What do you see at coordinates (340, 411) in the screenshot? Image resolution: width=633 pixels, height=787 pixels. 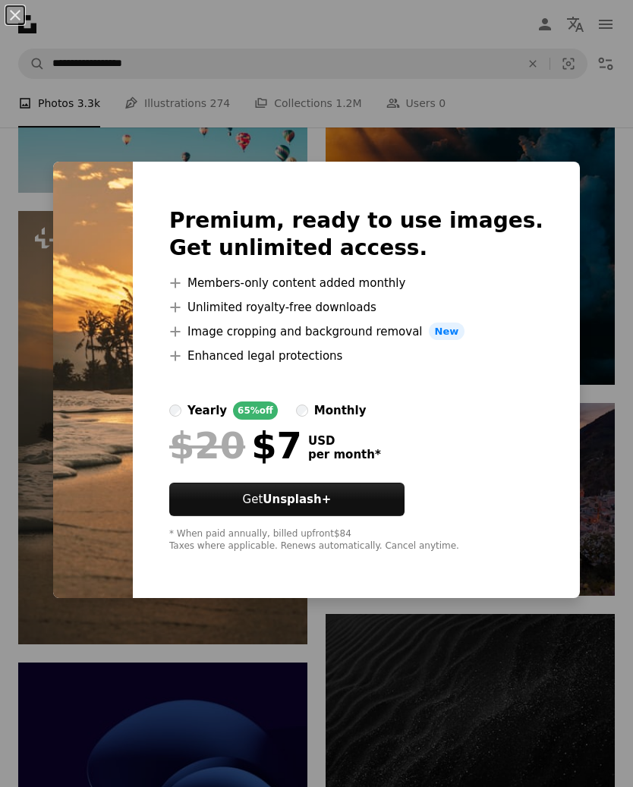 I see `div: monthly` at bounding box center [340, 411].